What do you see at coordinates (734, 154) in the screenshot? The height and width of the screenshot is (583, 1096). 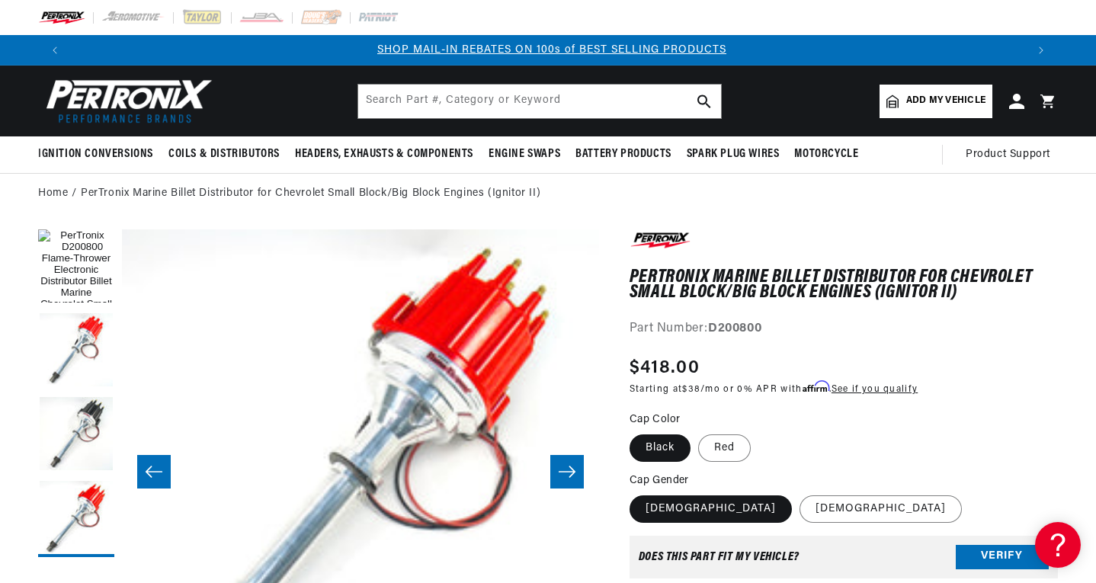 I see `summary: Spark Plug Wires` at bounding box center [734, 154].